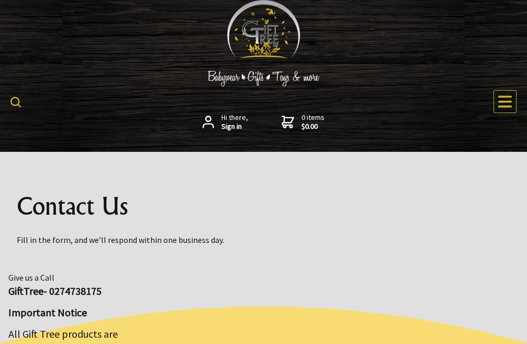 This screenshot has height=344, width=527. I want to click on strong: $0.00, so click(313, 127).